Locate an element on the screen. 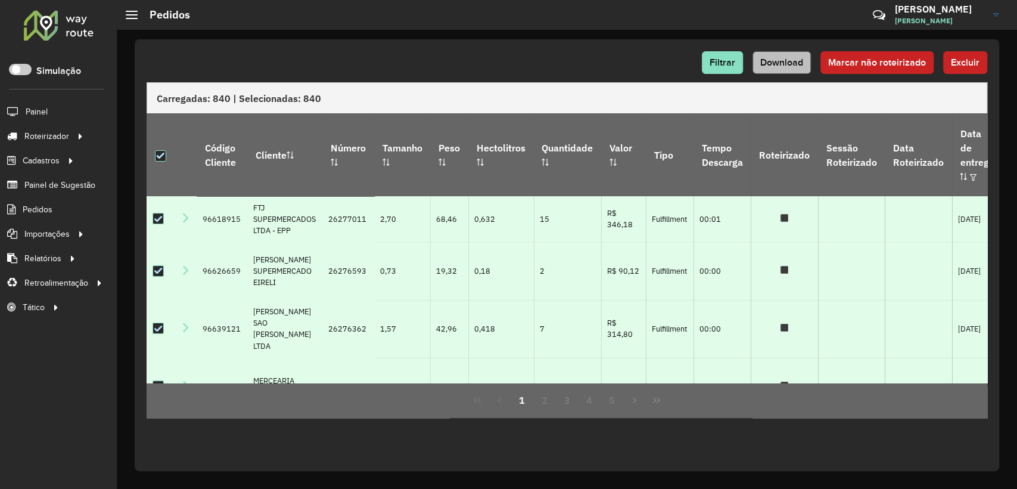  th: Data de entrega is located at coordinates (977, 154).